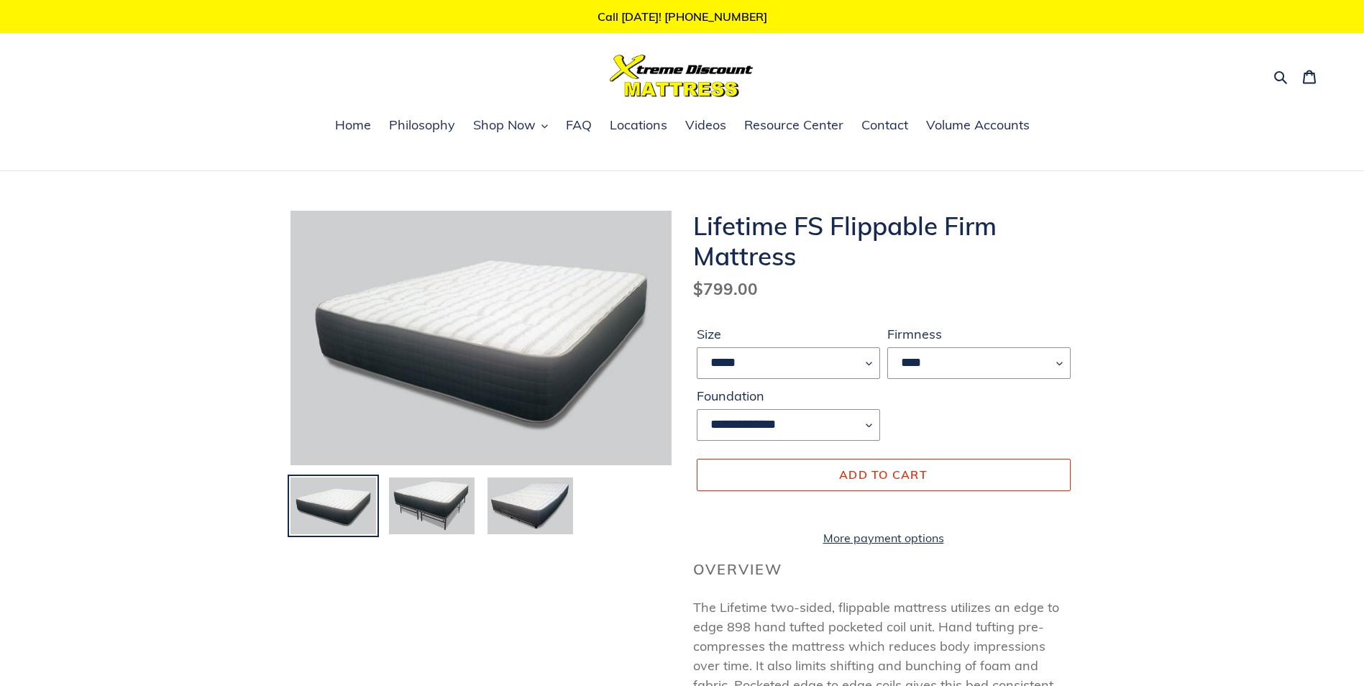  I want to click on span: Resource Center, so click(794, 125).